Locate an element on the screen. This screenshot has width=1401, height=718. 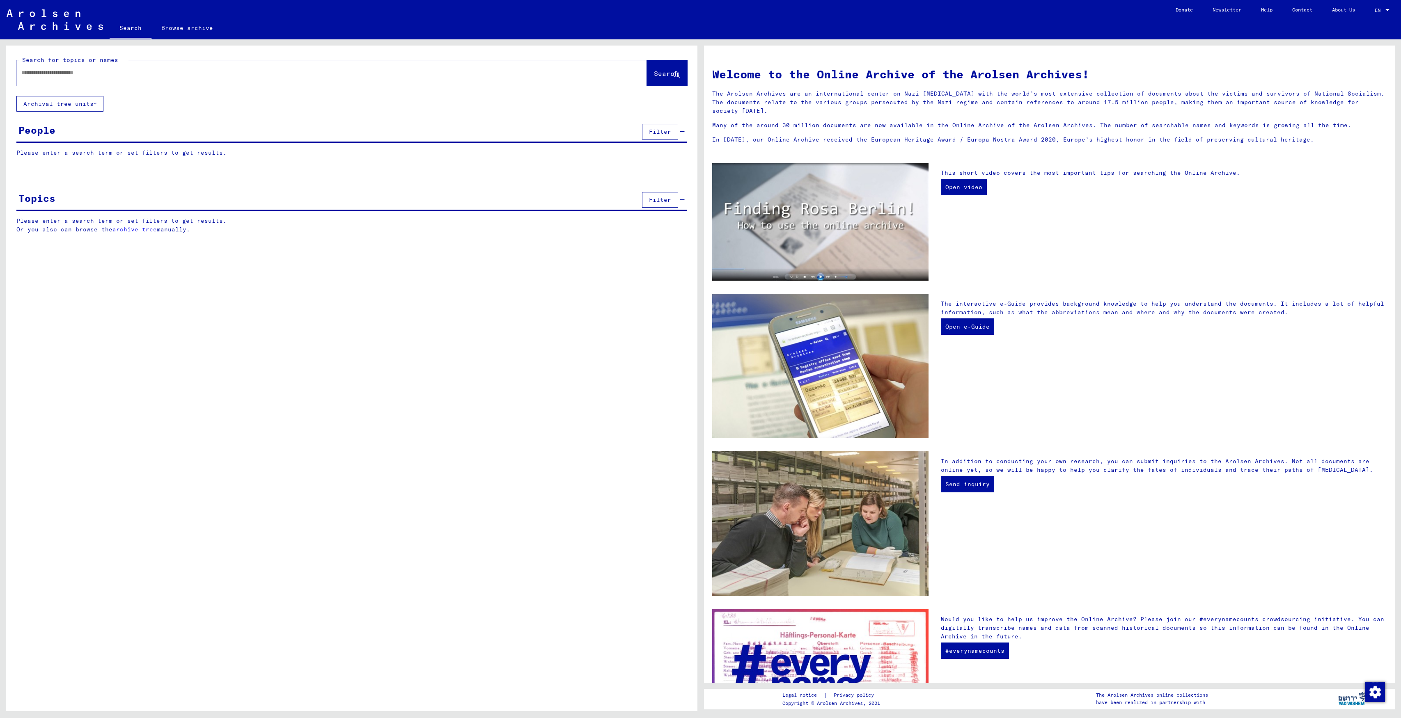
p: Many of the around 30 million documents are now available in the Online Archive of the Arolsen Ar... is located at coordinates (1049, 125).